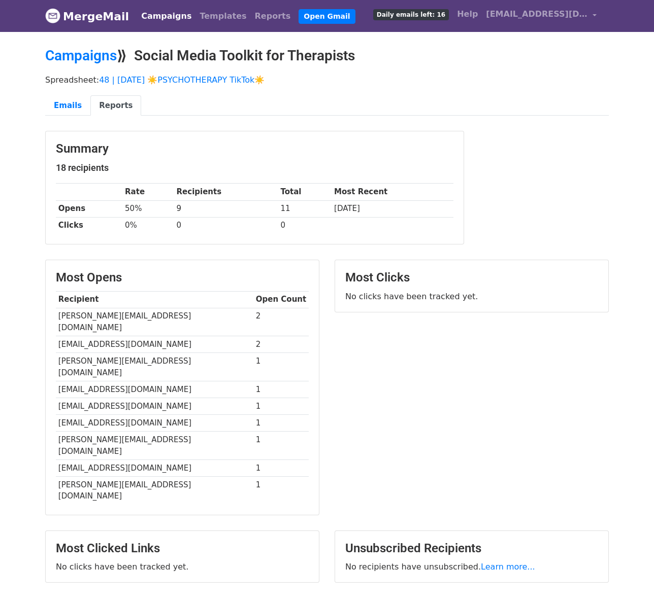 Image resolution: width=654 pixels, height=604 pixels. What do you see at coordinates (305, 209) in the screenshot?
I see `td: 11` at bounding box center [305, 209].